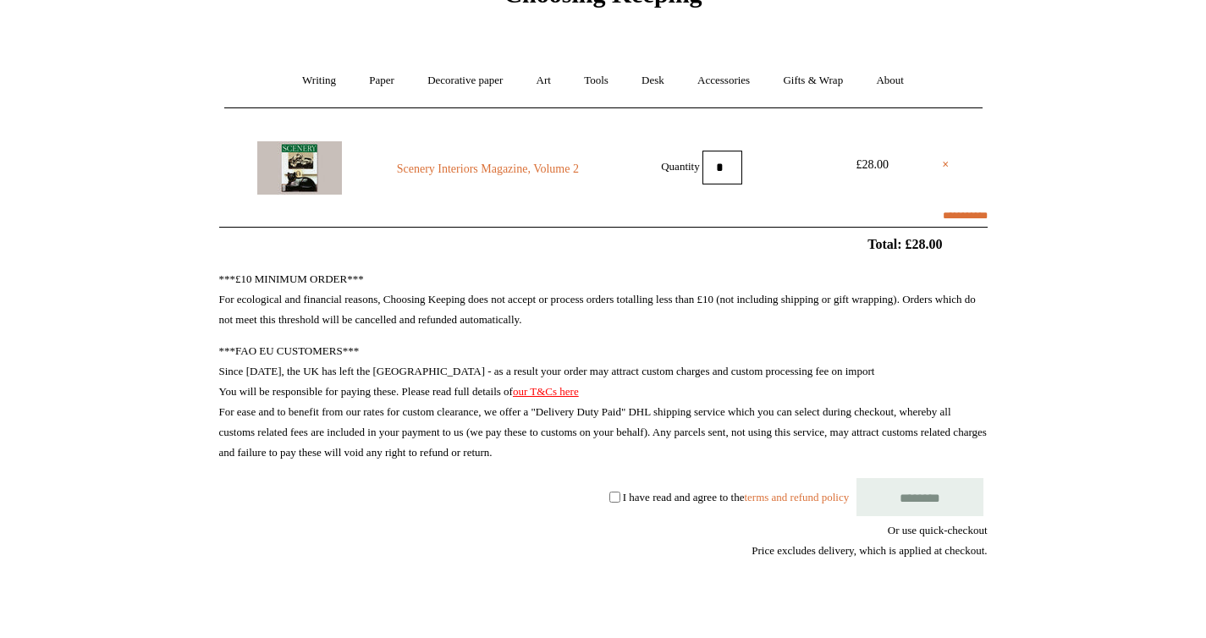 This screenshot has height=638, width=1206. I want to click on a: Paper, so click(382, 80).